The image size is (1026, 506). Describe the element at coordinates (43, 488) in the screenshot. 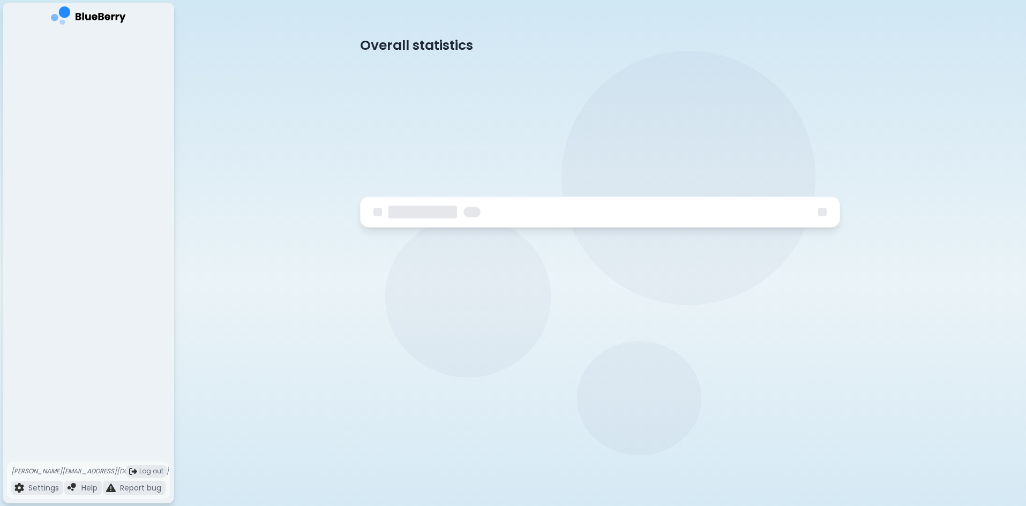

I see `p: Settings` at that location.